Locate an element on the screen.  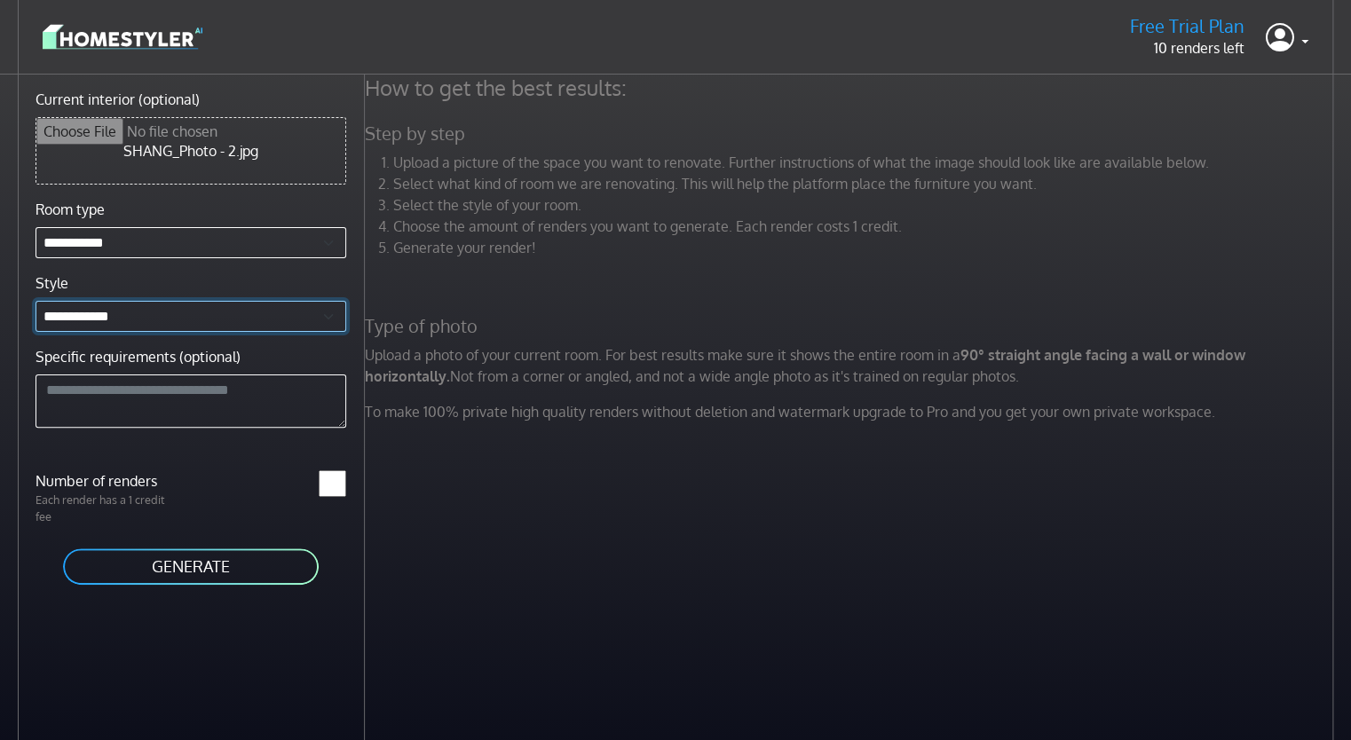
li: Select what kind of room we are renovating. This will help the platform place the furniture you w... is located at coordinates (866, 184).